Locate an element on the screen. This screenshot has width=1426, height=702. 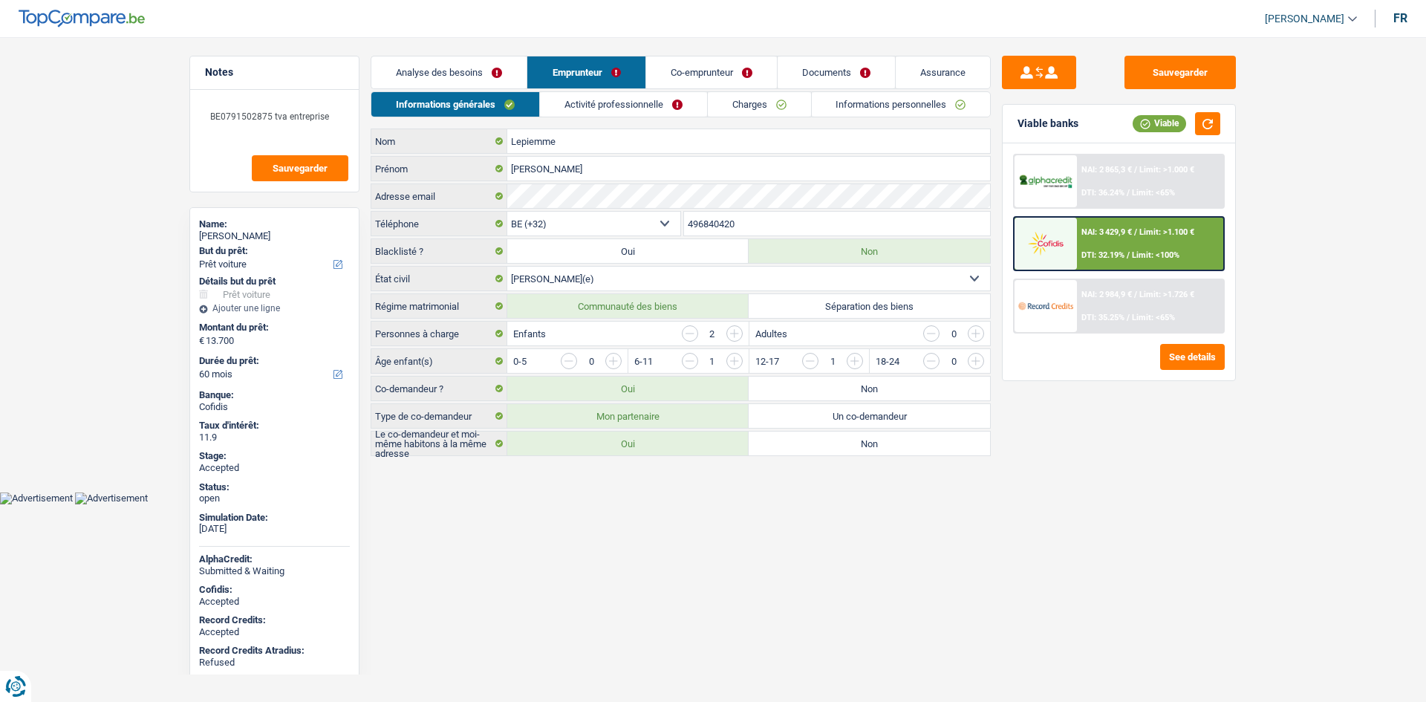
label: 0-5 is located at coordinates (520, 361).